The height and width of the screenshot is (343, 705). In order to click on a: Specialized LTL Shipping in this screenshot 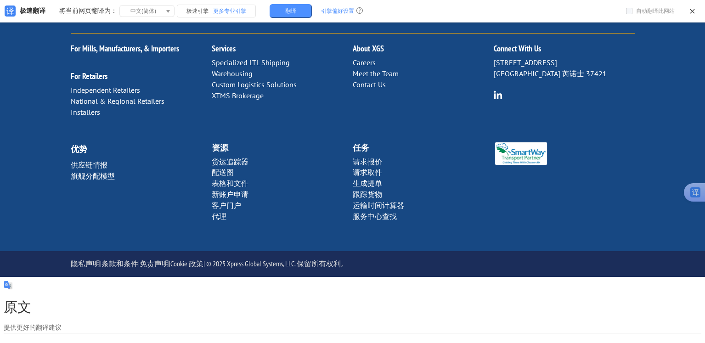, I will do `click(251, 62)`.